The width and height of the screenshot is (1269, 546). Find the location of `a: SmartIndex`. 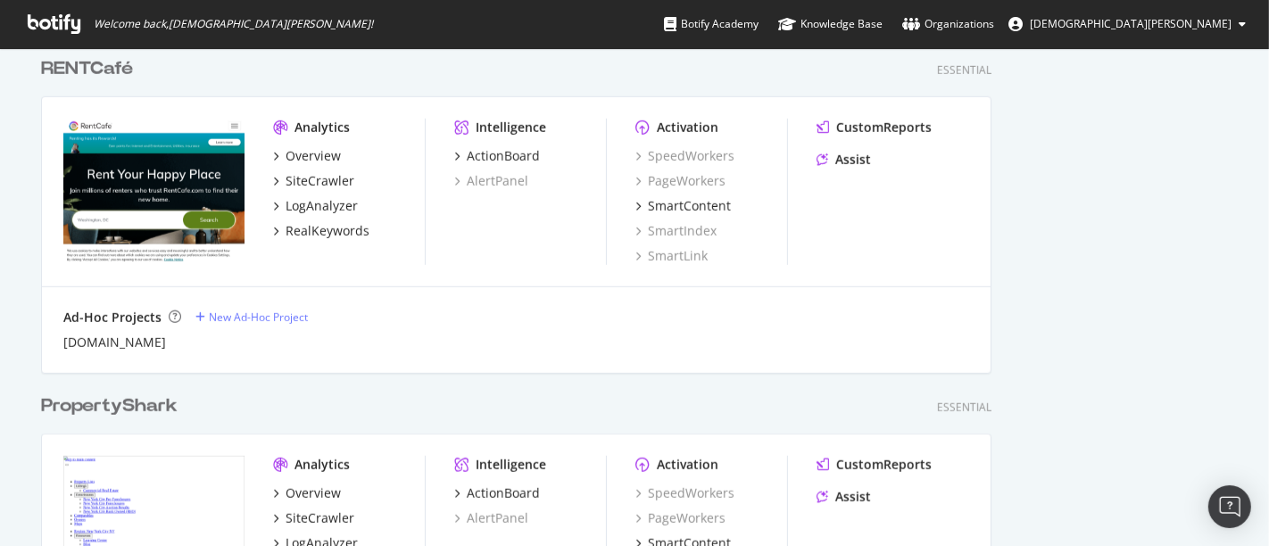

a: SmartIndex is located at coordinates (676, 231).